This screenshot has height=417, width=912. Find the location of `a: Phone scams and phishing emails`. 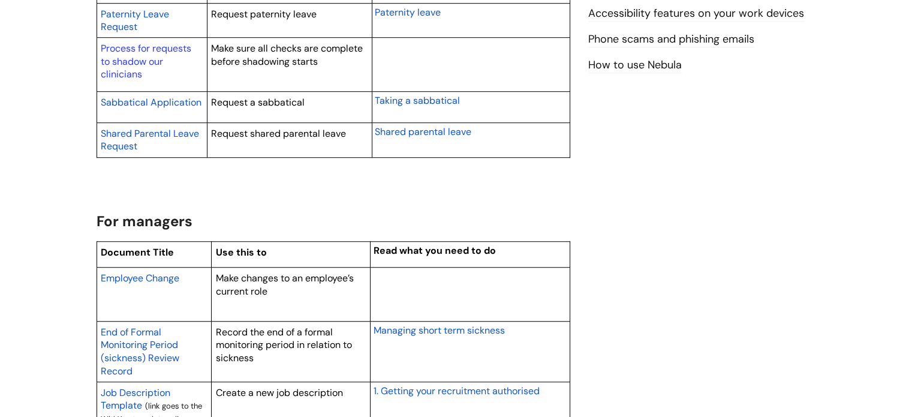

a: Phone scams and phishing emails is located at coordinates (671, 40).